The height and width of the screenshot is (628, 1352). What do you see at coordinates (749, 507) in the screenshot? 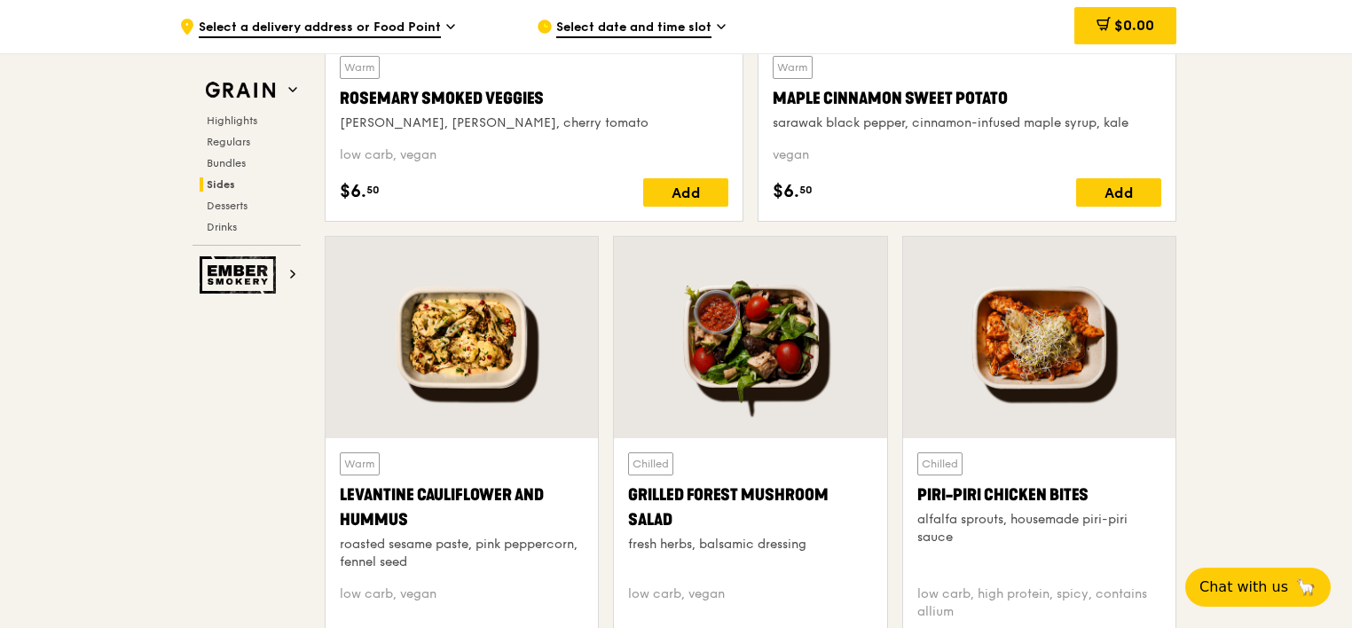
I see `div: Grilled Forest Mushroom Salad` at bounding box center [749, 507].